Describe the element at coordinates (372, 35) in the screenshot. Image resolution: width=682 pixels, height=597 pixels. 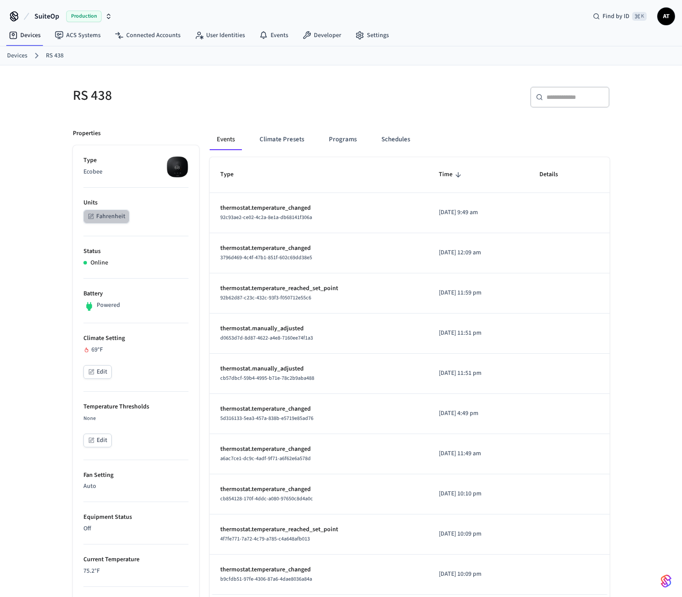
I see `a: Settings` at that location.